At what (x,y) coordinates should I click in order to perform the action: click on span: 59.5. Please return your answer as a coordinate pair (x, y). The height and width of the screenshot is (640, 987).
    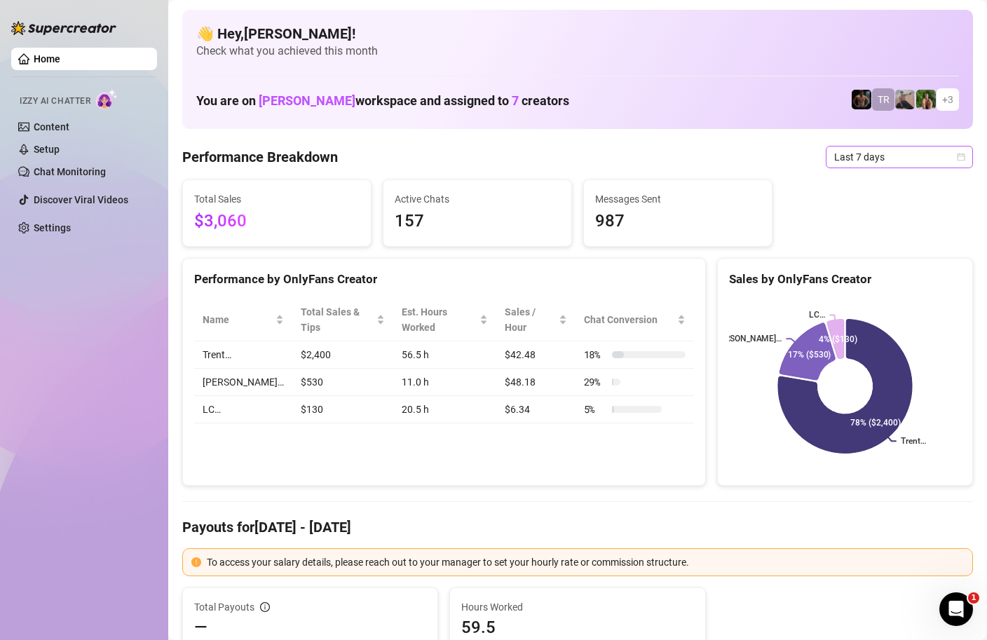
    Looking at the image, I should click on (577, 627).